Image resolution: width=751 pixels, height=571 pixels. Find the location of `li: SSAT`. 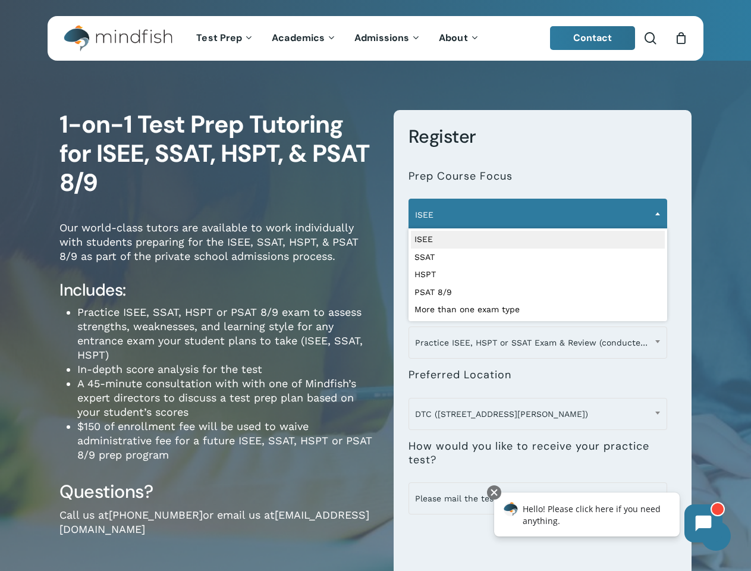

li: SSAT is located at coordinates (537, 257).